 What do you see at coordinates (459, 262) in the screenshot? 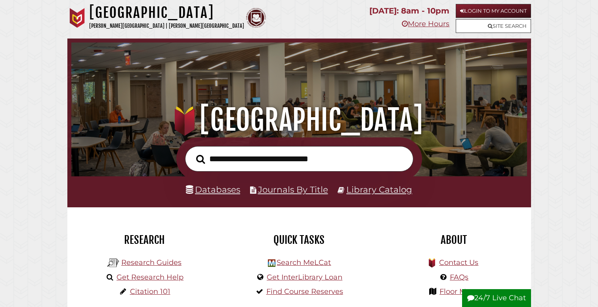
I see `a: Contact Us` at bounding box center [459, 262].